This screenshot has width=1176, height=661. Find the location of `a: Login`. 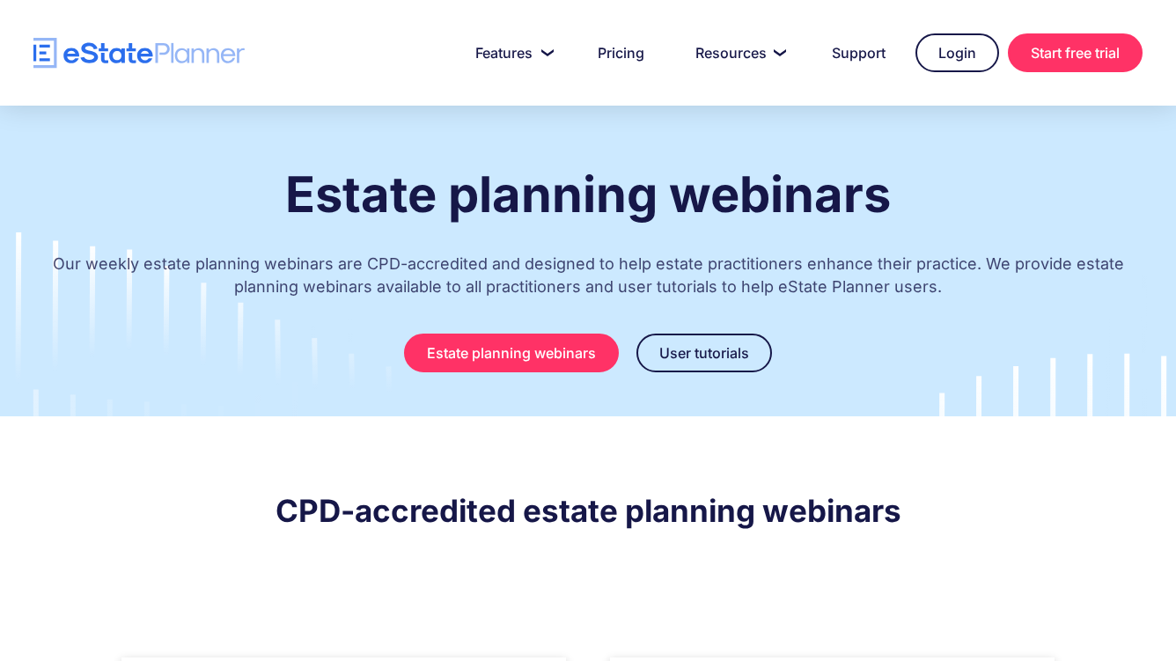

a: Login is located at coordinates (957, 53).